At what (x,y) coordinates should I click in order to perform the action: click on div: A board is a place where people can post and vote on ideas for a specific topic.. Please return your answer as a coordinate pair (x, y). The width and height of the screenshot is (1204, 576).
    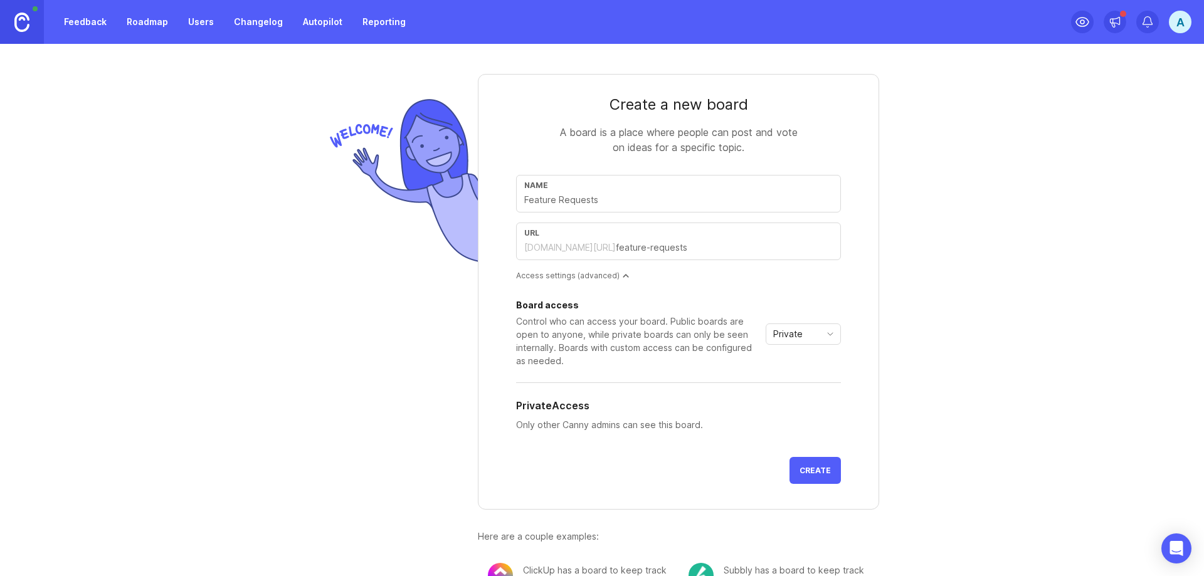
    Looking at the image, I should click on (679, 140).